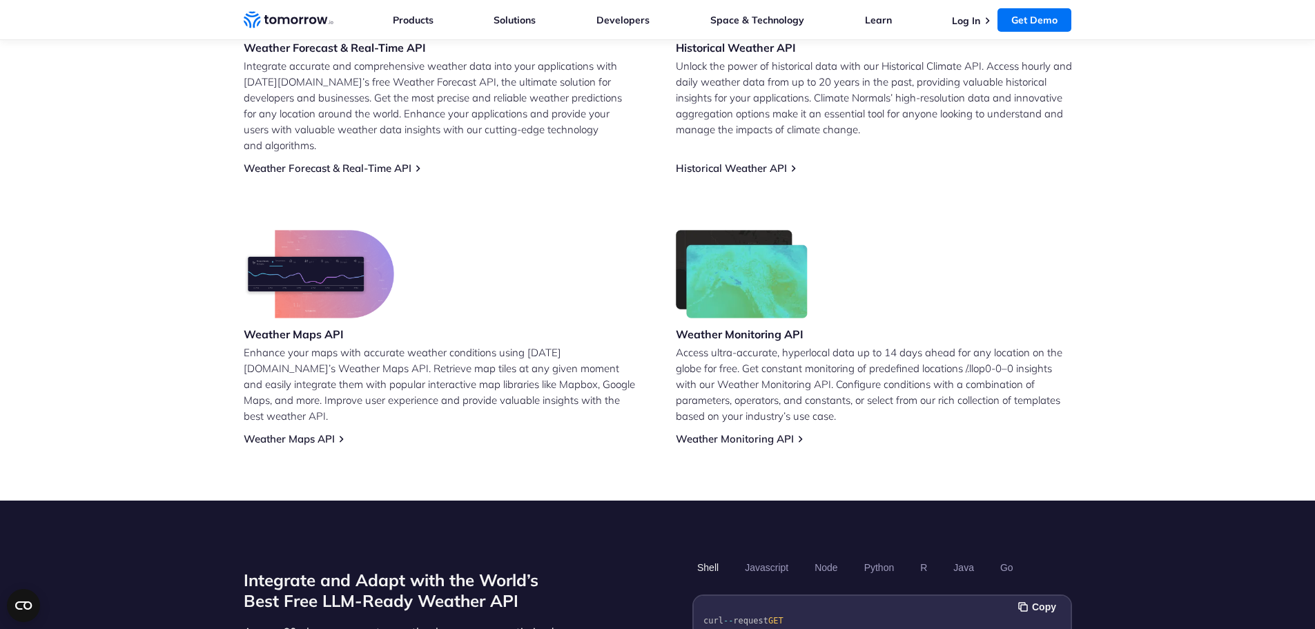 Image resolution: width=1315 pixels, height=629 pixels. I want to click on a: Home link, so click(288, 20).